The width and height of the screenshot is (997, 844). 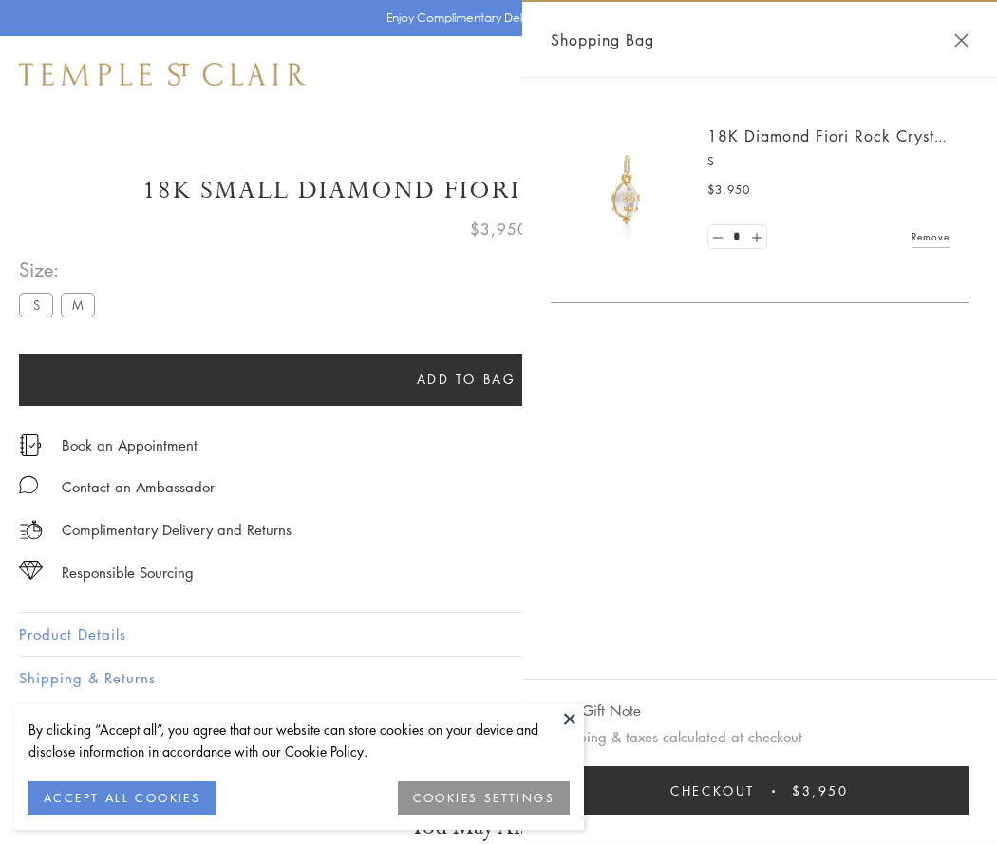 I want to click on button: COOKIES SETTINGS, so click(x=484, y=798).